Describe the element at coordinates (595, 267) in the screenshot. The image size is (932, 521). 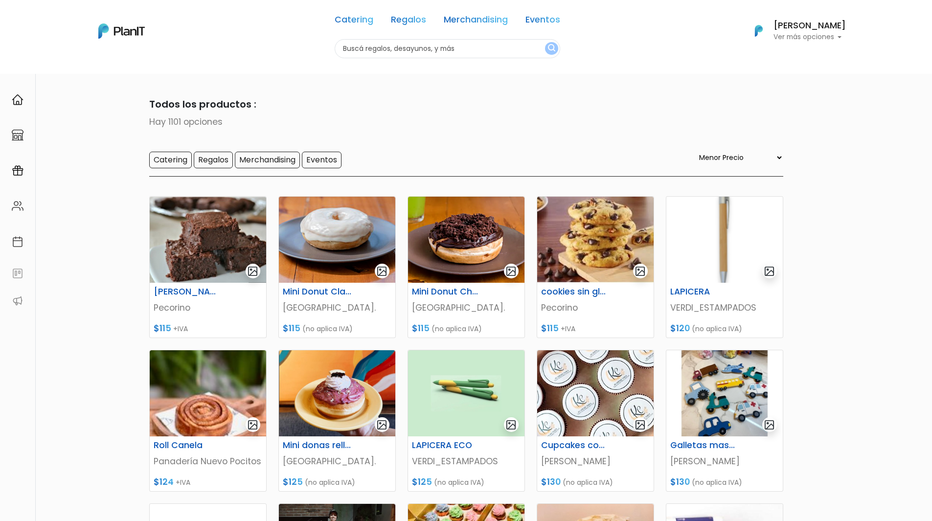
I see `a: gallery-light cookies sin gluten Pecorino $115 +IVA` at that location.